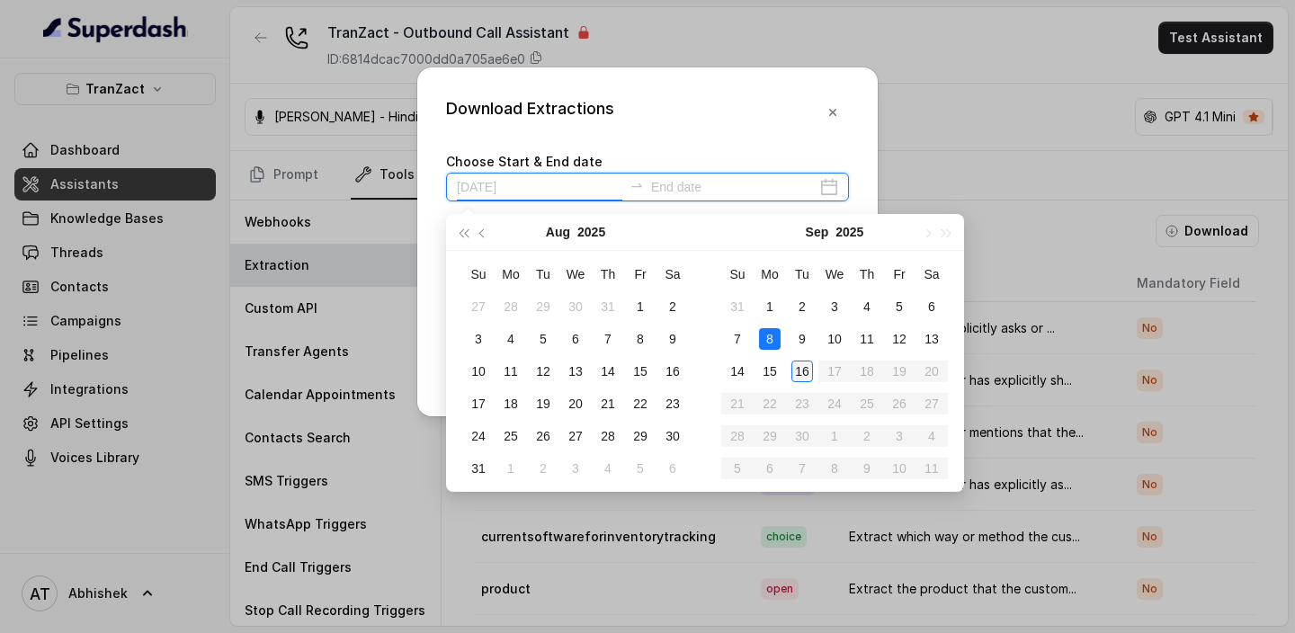 This screenshot has width=1295, height=633. Describe the element at coordinates (511, 404) in the screenshot. I see `div: 18` at that location.